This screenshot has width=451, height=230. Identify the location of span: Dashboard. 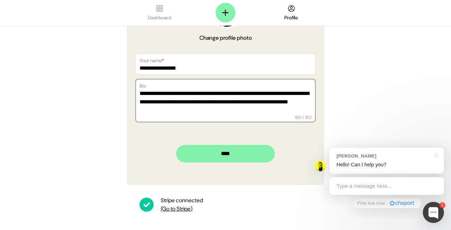
(160, 18).